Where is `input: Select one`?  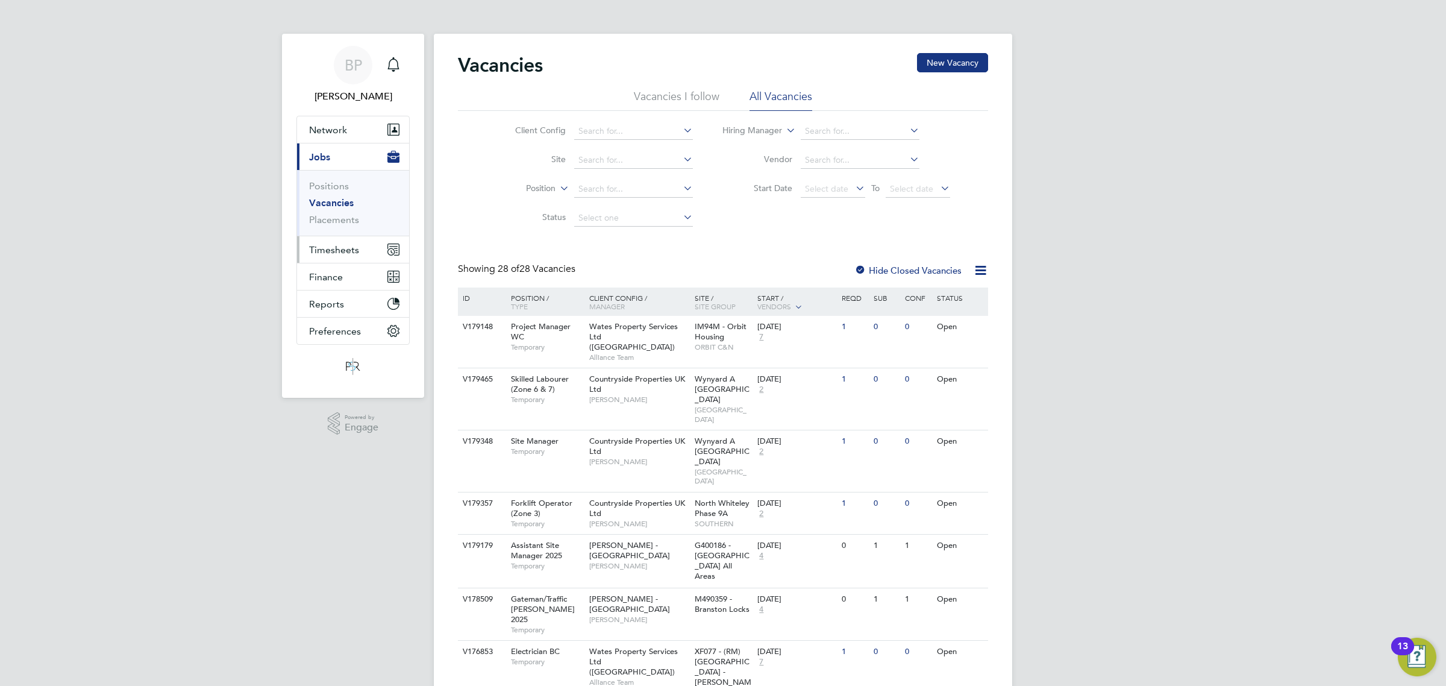 input: Select one is located at coordinates (633, 218).